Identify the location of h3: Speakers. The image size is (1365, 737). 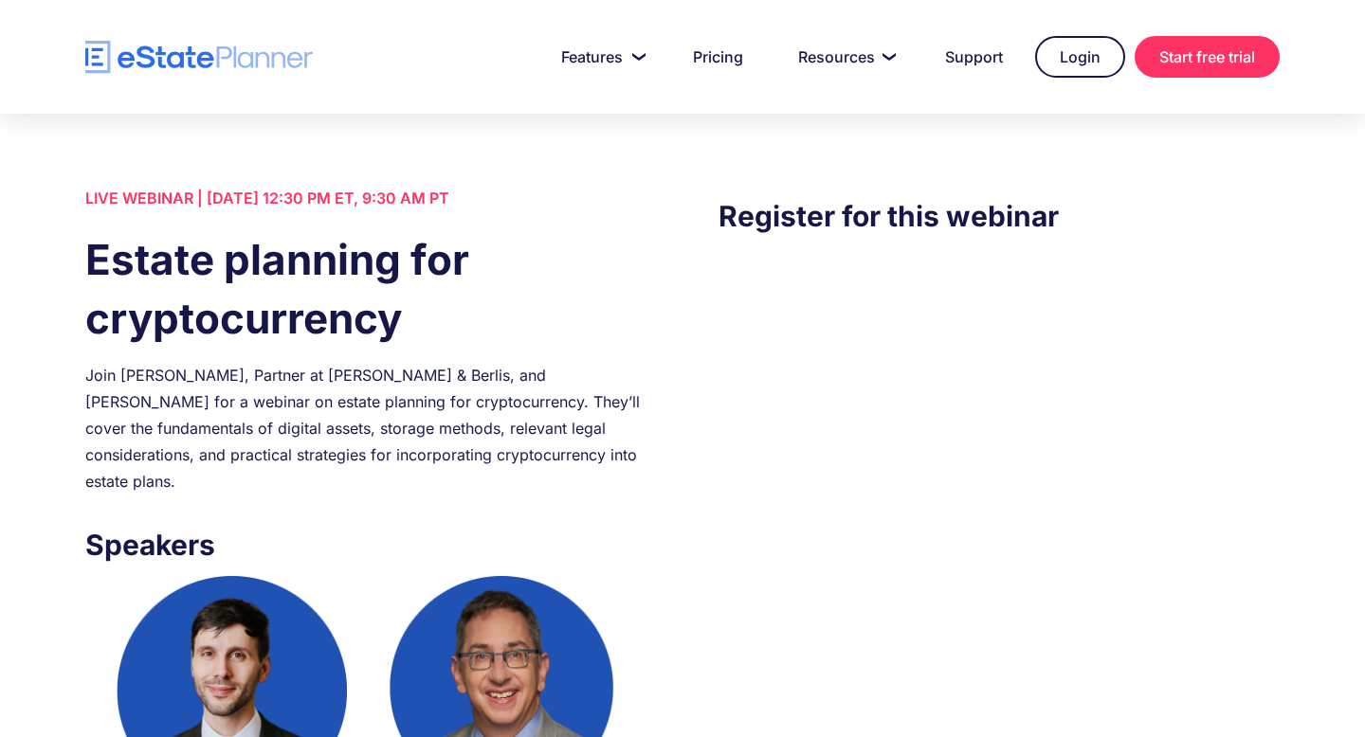
(366, 545).